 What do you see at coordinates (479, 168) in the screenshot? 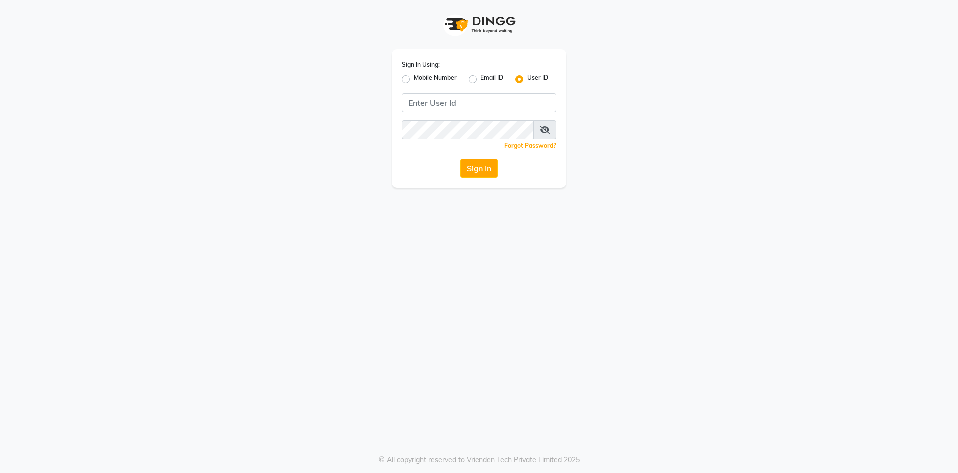
I see `button: Sign In` at bounding box center [479, 168].